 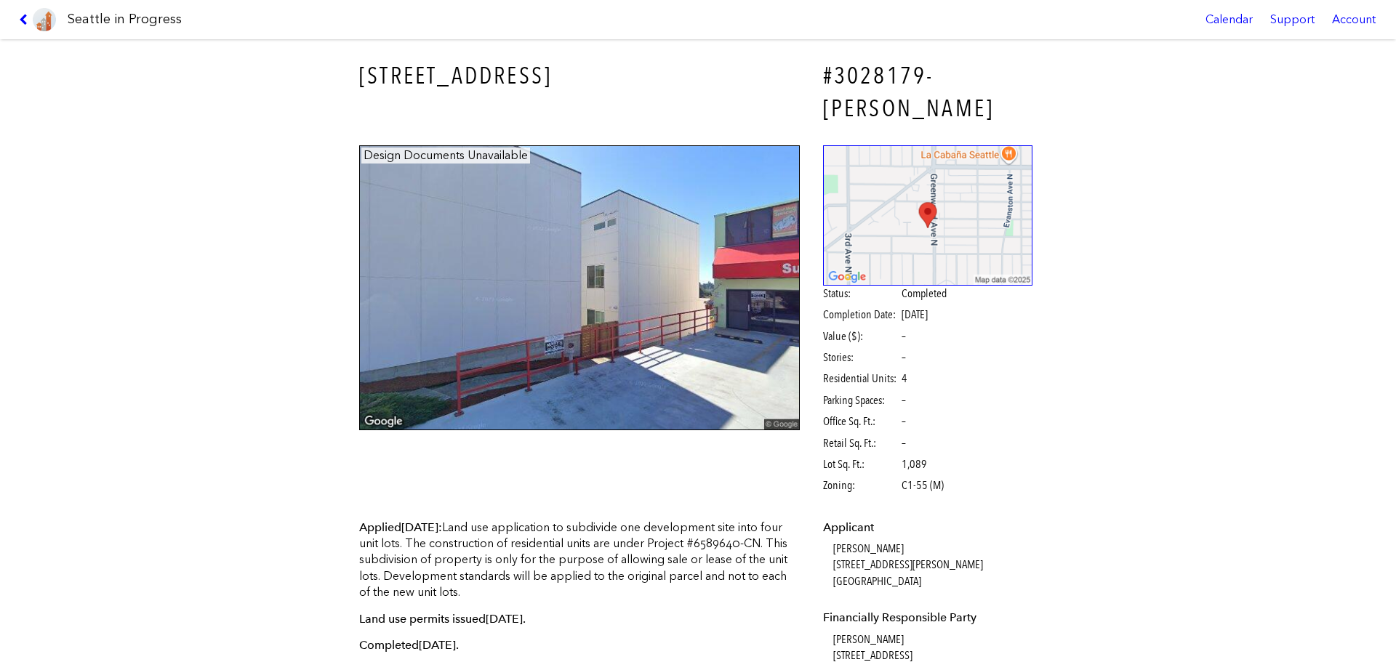 I want to click on span: Residential Units:, so click(x=861, y=379).